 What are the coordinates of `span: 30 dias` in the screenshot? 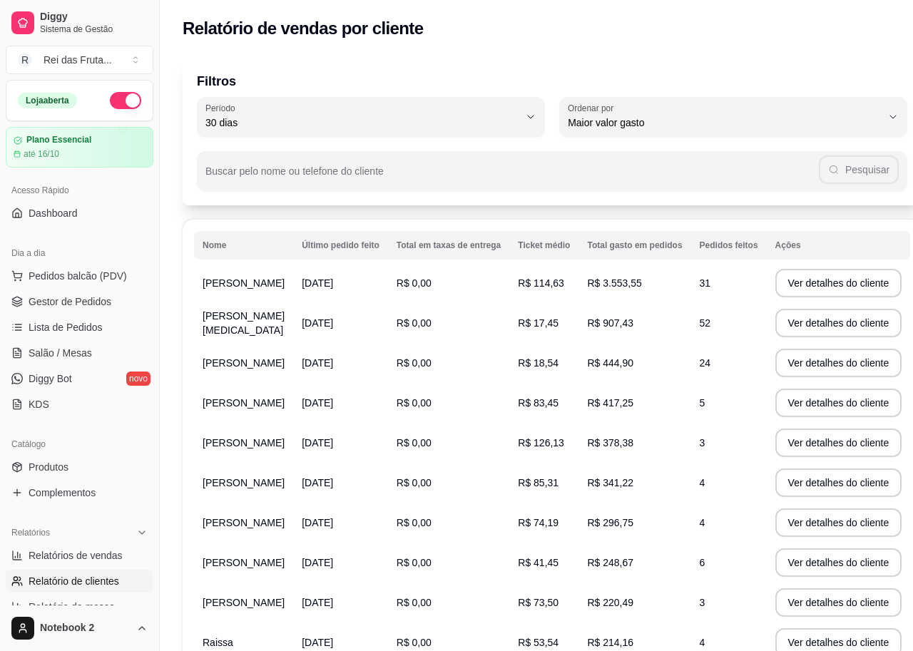 It's located at (362, 123).